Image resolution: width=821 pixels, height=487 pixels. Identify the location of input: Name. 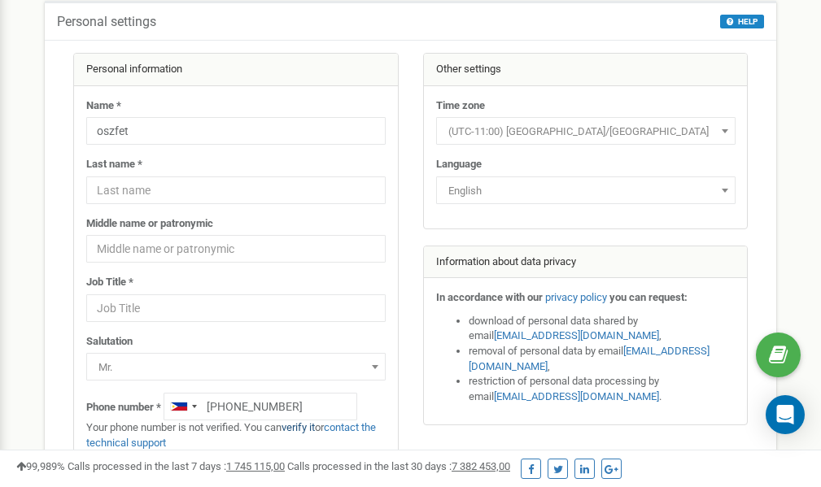
(236, 131).